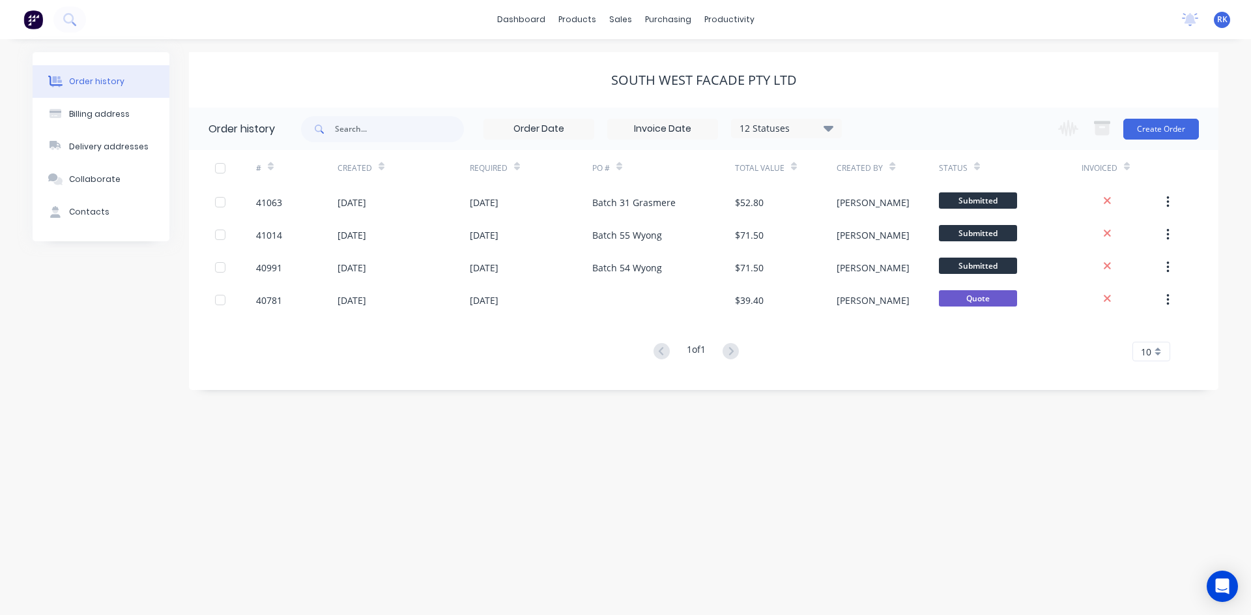  What do you see at coordinates (729, 20) in the screenshot?
I see `div: productivity` at bounding box center [729, 20].